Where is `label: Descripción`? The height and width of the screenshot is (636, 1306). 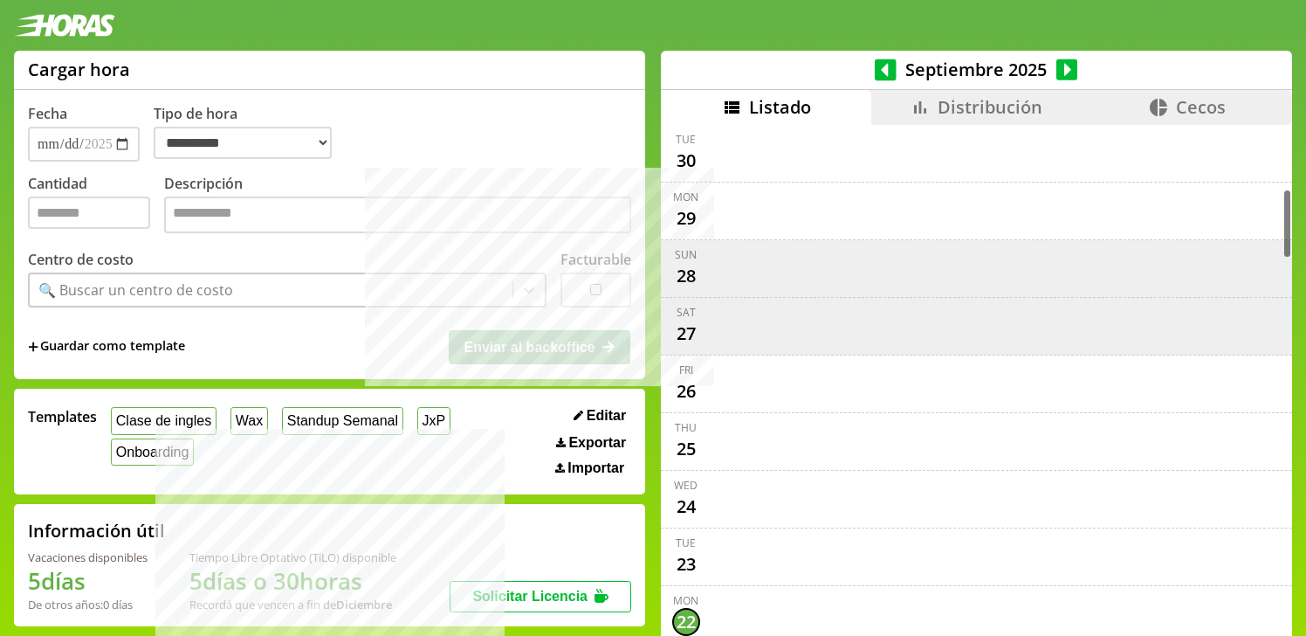
label: Descripción is located at coordinates (397, 205).